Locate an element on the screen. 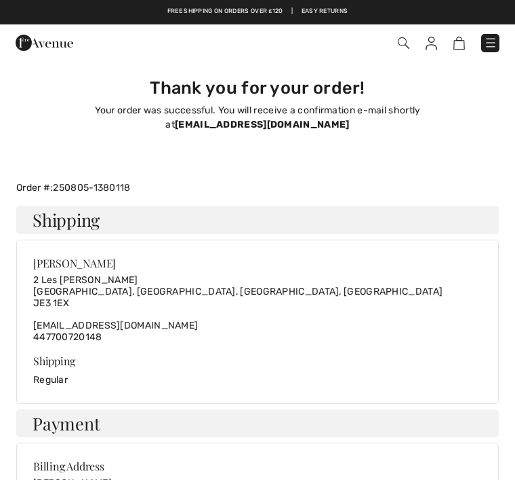  div: Order #: is located at coordinates (258, 187).